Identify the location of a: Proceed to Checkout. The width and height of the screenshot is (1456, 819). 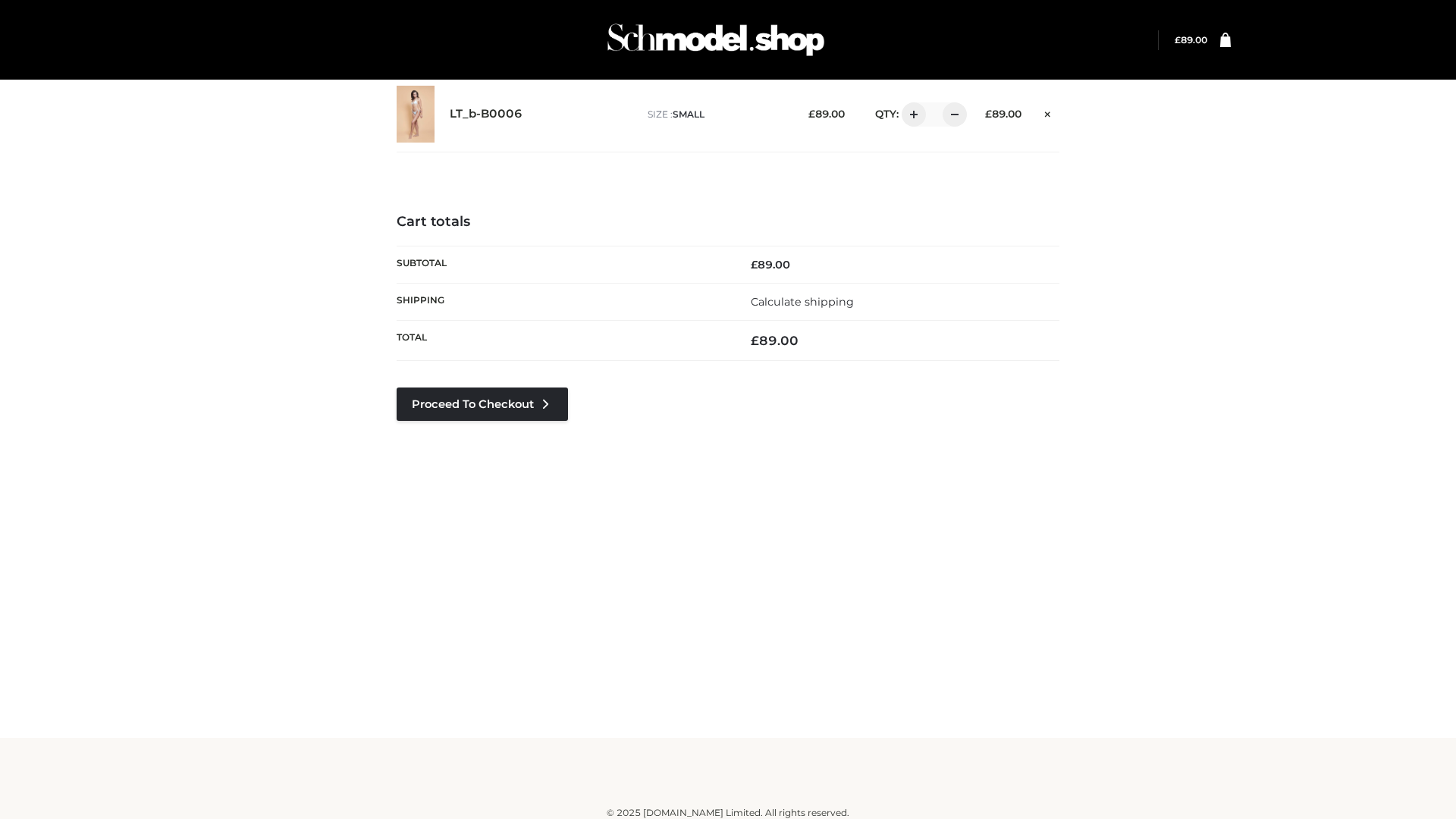
(483, 404).